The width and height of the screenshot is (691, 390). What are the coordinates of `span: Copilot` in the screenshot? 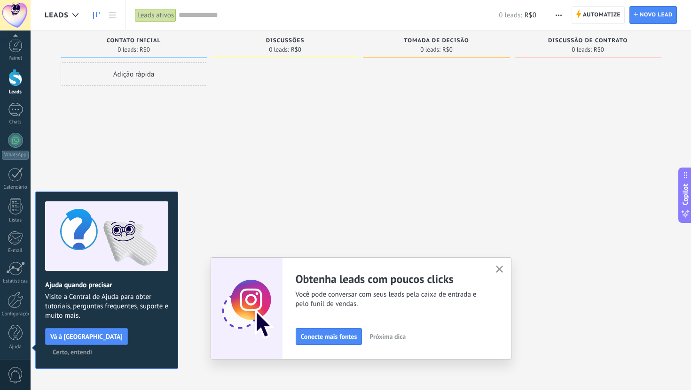 It's located at (685, 194).